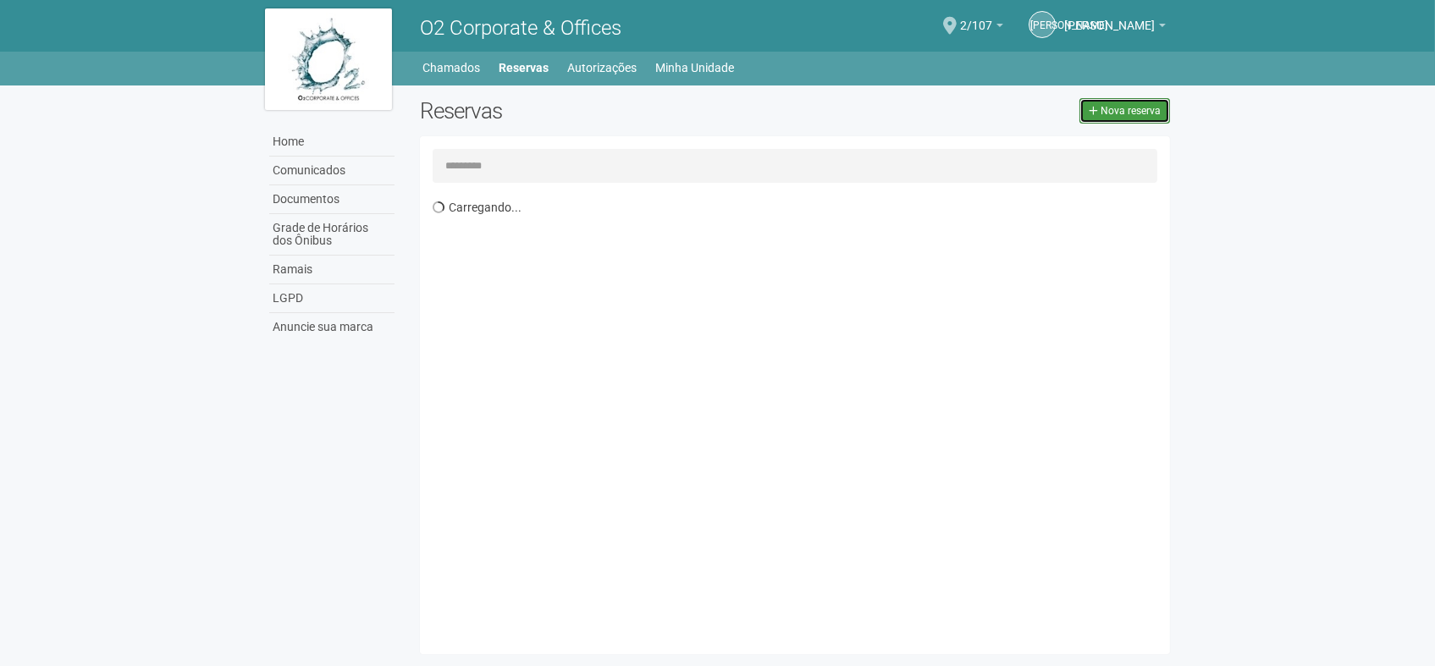  Describe the element at coordinates (603, 68) in the screenshot. I see `a: Autorizações` at that location.